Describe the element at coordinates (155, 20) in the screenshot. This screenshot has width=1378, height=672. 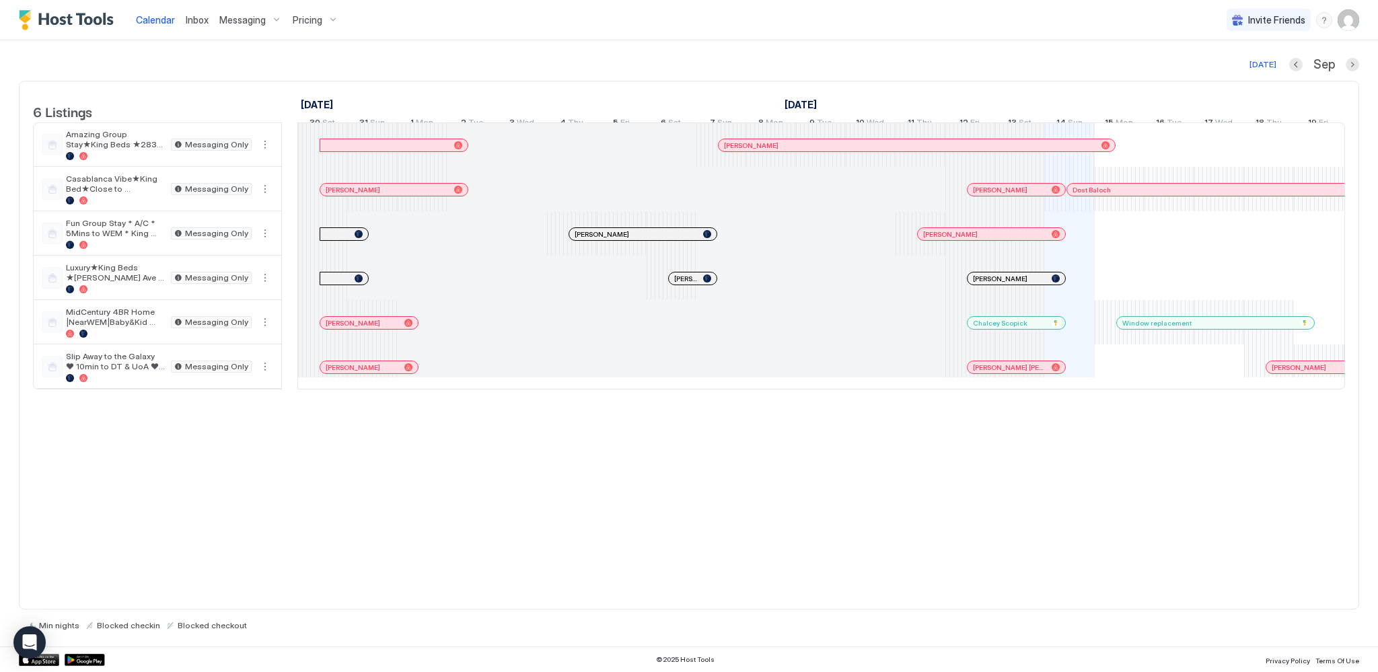
I see `span: Calendar` at that location.